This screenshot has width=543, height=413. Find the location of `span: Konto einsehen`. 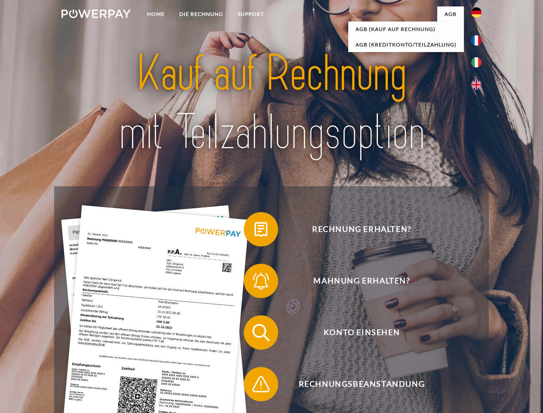

span: Konto einsehen is located at coordinates (361, 332).